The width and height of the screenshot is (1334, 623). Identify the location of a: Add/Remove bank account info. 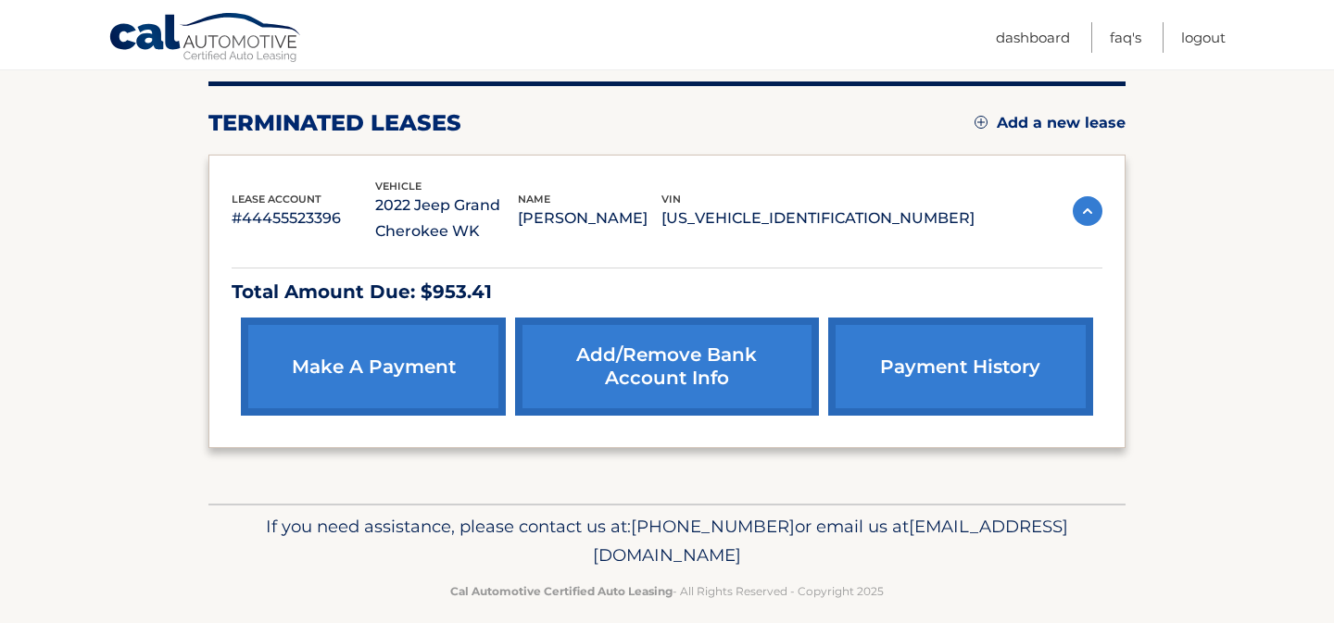
(666, 367).